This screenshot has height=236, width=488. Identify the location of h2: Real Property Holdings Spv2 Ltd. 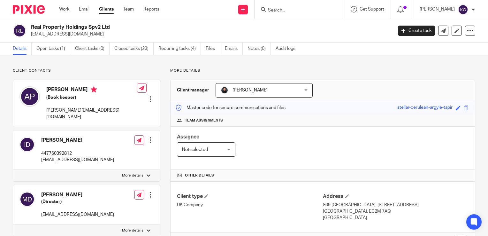
(174, 27).